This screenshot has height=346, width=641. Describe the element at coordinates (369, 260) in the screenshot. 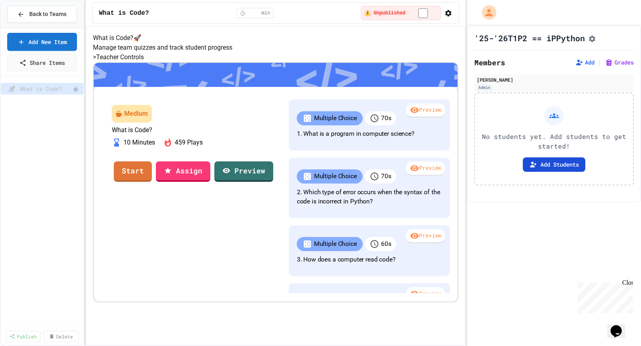

I see `p: 3. How does a computer read code?` at that location.